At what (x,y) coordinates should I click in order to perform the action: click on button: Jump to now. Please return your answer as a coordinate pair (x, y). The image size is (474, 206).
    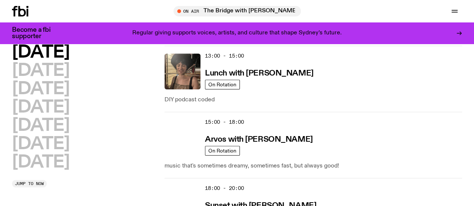
    Looking at the image, I should click on (29, 184).